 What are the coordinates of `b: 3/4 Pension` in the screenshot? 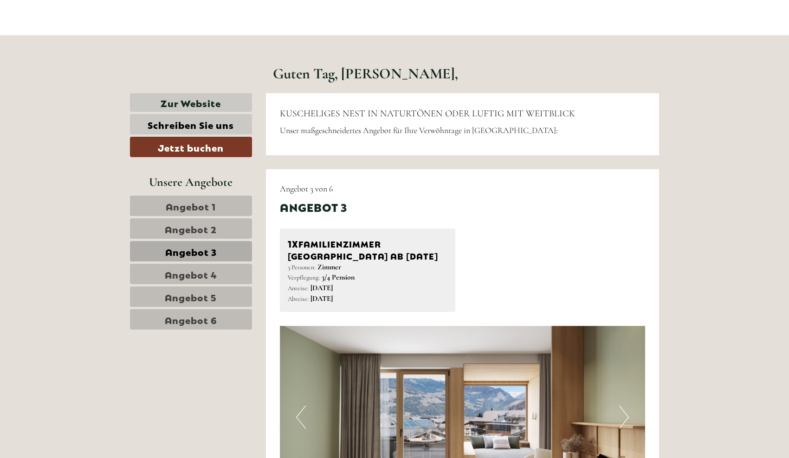 It's located at (338, 277).